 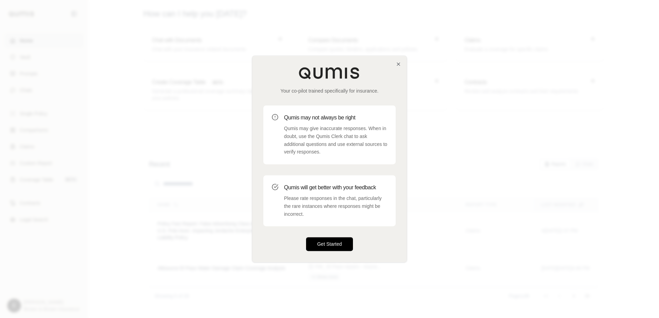 What do you see at coordinates (329, 73) in the screenshot?
I see `img: Qumis Logo` at bounding box center [329, 73].